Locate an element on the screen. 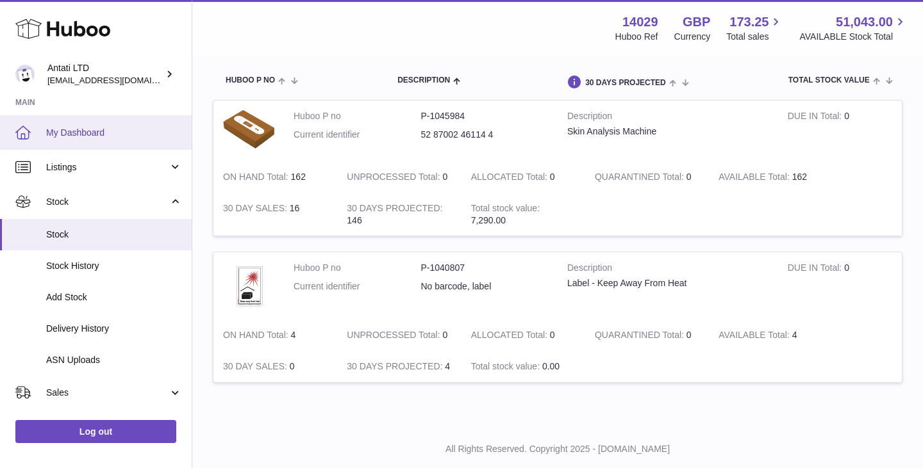  div: Label - Keep Away From Heat is located at coordinates (668, 283).